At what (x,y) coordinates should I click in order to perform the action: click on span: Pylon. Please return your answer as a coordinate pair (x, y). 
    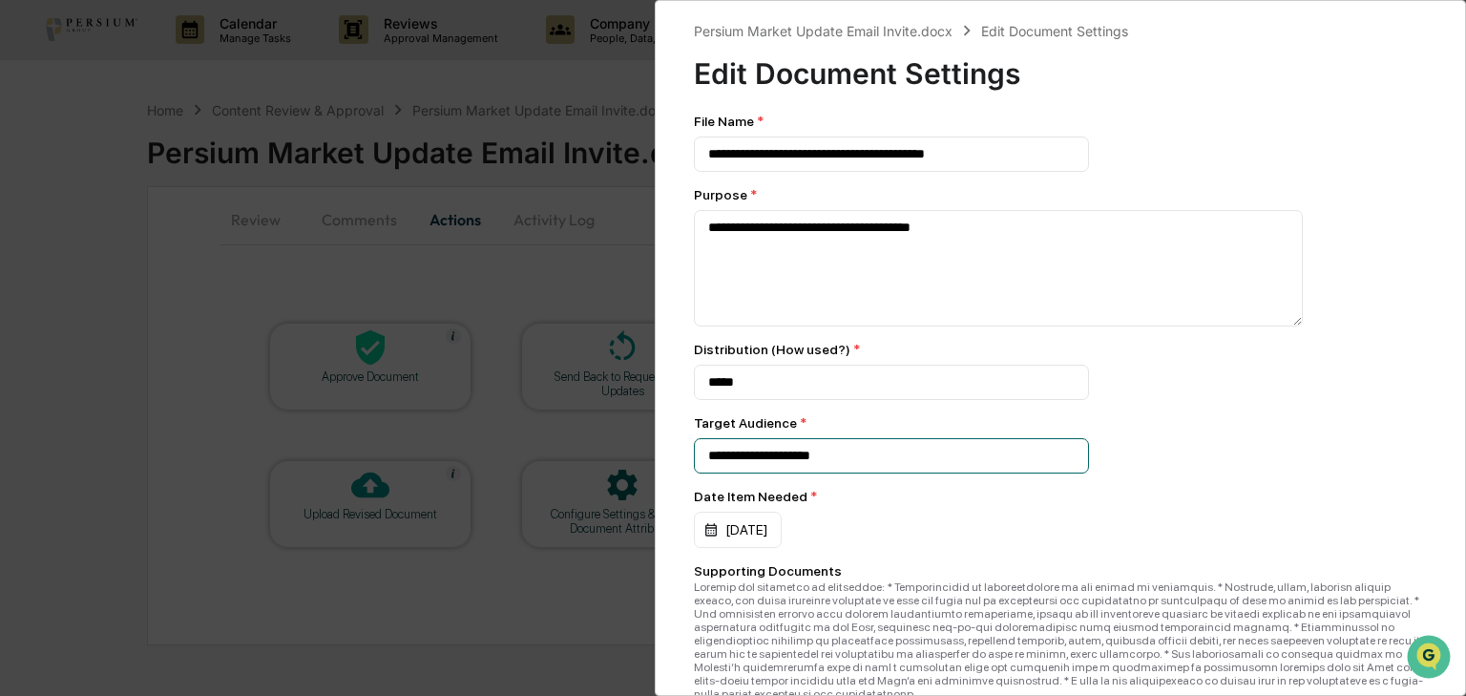
    Looking at the image, I should click on (210, 330).